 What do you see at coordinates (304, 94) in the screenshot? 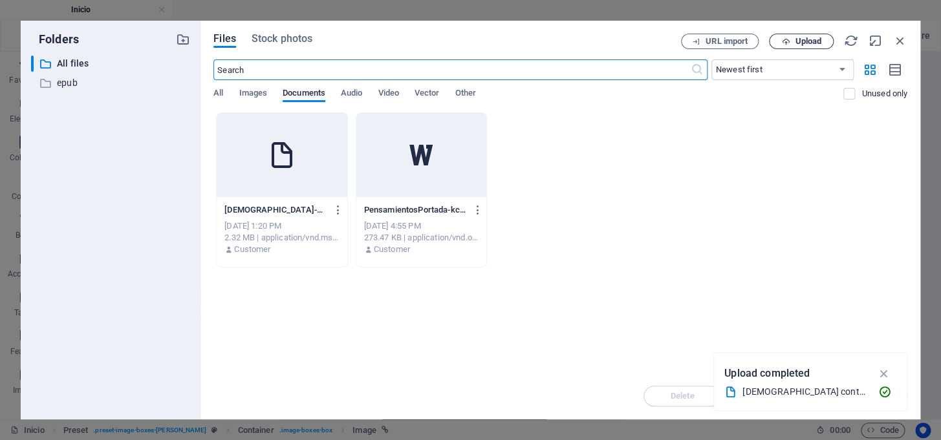
I see `span: Documents` at bounding box center [304, 94].